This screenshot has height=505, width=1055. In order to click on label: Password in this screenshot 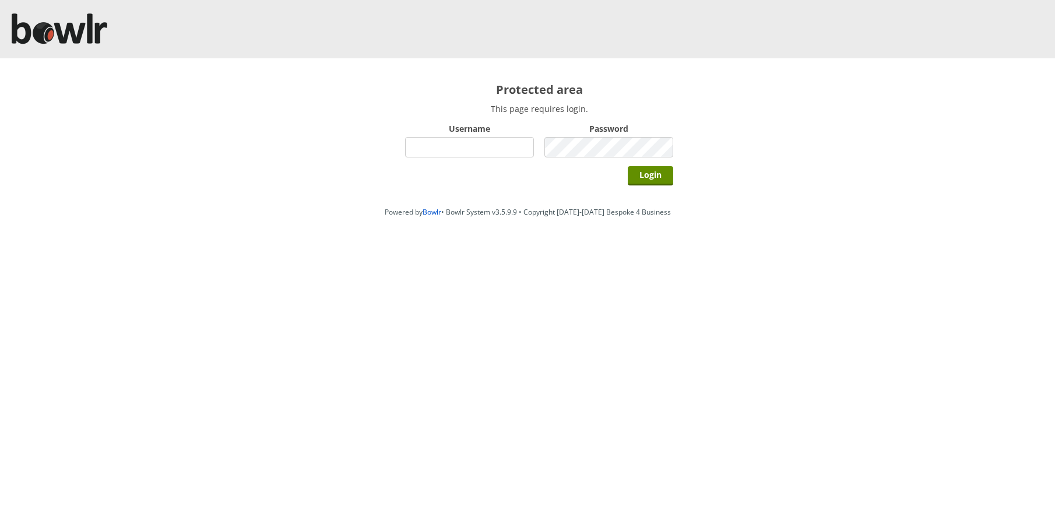, I will do `click(609, 128)`.